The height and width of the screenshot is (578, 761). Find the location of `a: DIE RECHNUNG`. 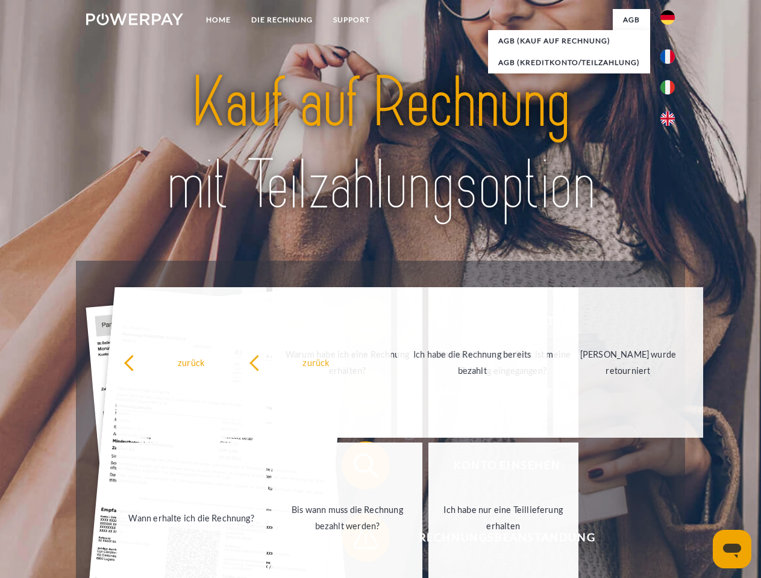

a: DIE RECHNUNG is located at coordinates (282, 20).